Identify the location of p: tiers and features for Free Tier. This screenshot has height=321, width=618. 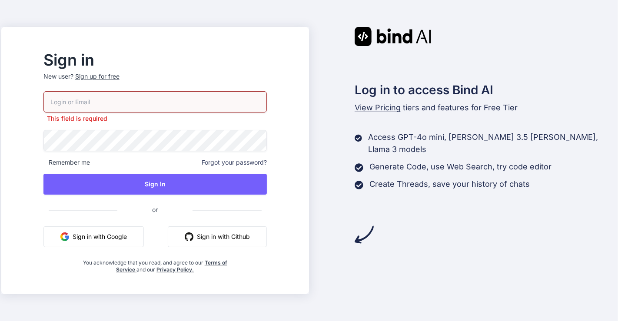
(486, 108).